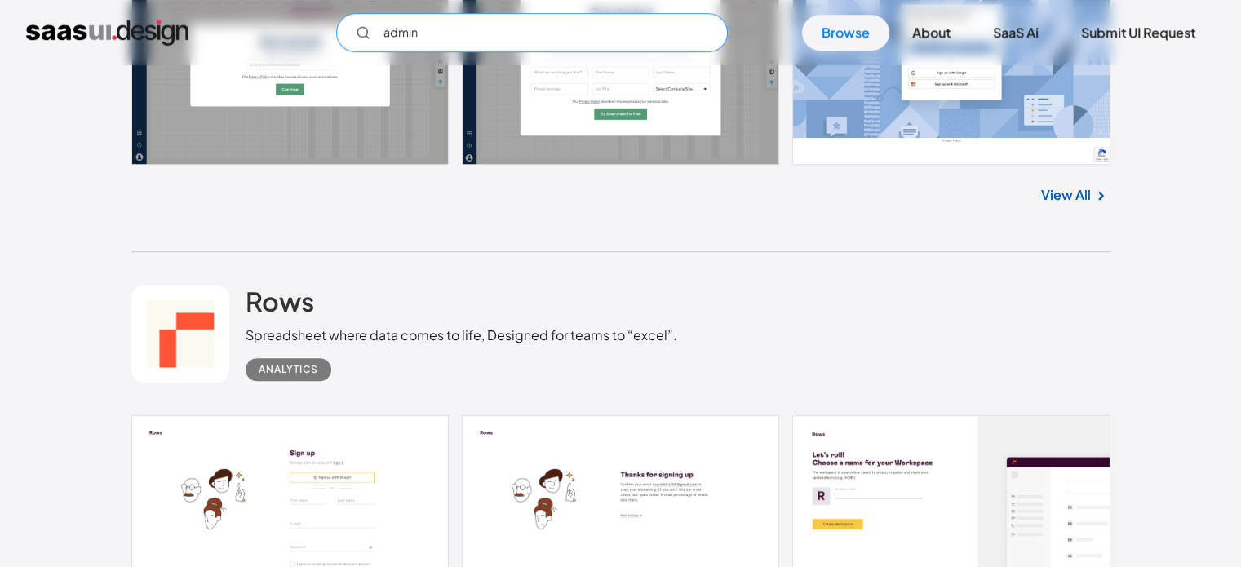 This screenshot has width=1241, height=567. I want to click on a: home, so click(107, 33).